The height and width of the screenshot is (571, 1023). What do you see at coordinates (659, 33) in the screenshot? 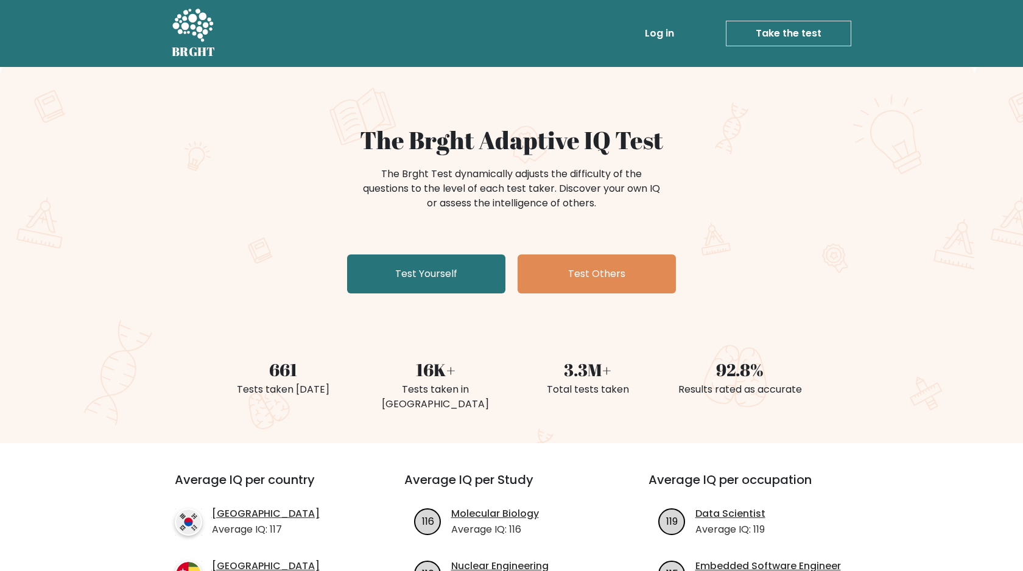
I see `a: Log in` at bounding box center [659, 33].